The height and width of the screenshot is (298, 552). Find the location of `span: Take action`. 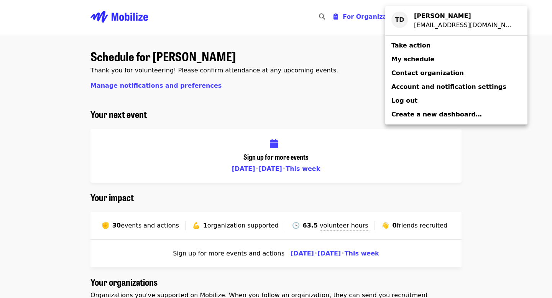

span: Take action is located at coordinates (411, 45).